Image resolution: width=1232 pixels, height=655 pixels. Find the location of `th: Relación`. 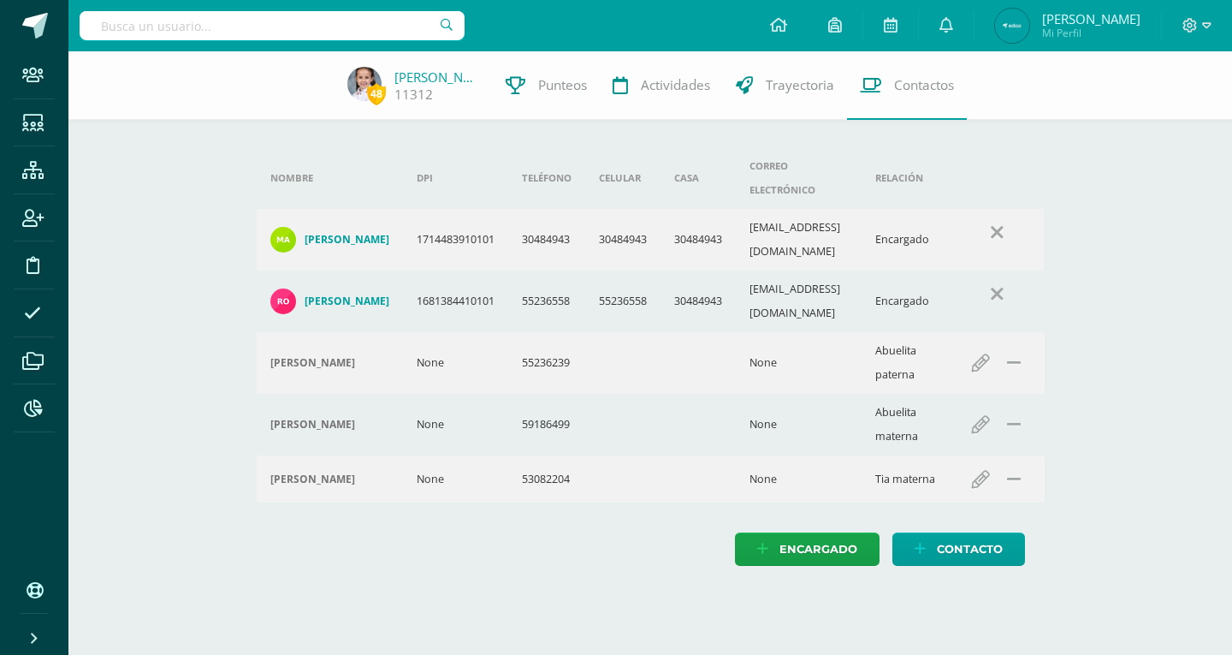

th: Relación is located at coordinates (905, 178).